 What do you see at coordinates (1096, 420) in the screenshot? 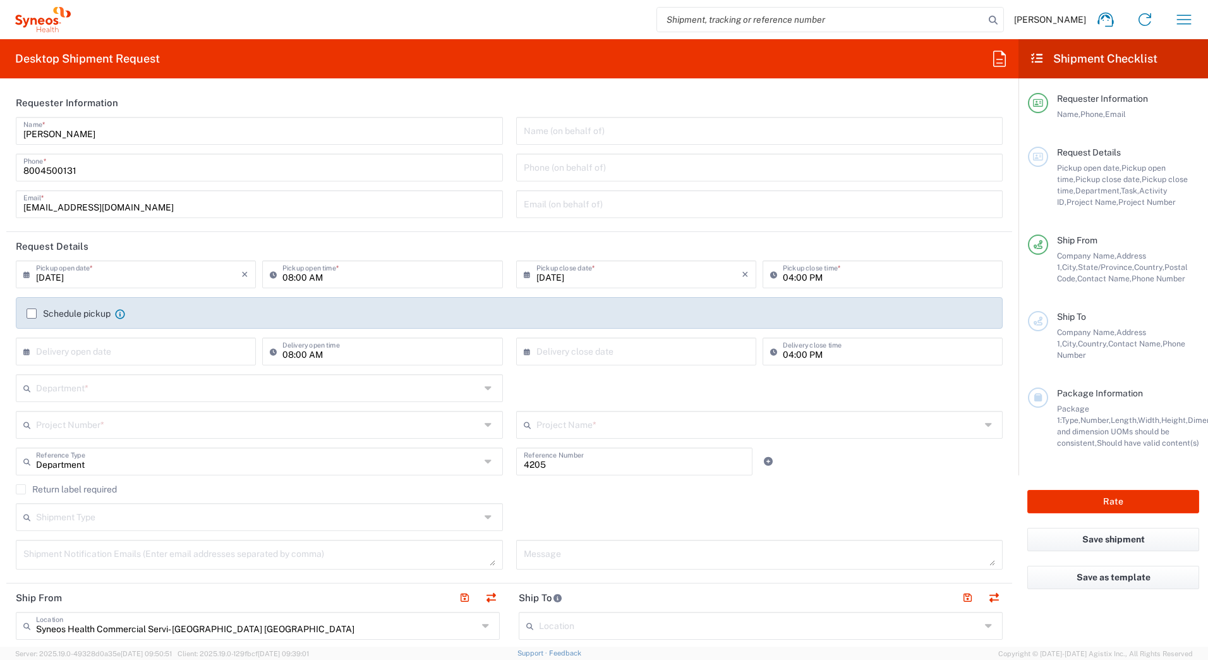
I see `span: Number,` at bounding box center [1096, 420].